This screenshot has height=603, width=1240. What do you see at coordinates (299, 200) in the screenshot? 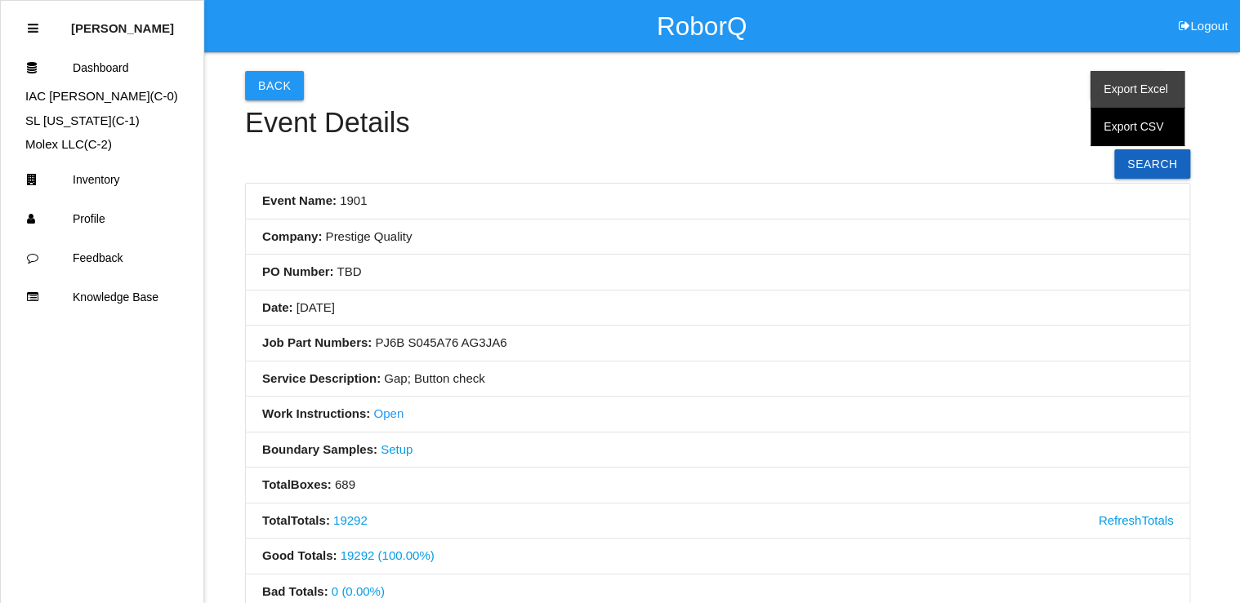
I see `b: Event Name:` at bounding box center [299, 200].